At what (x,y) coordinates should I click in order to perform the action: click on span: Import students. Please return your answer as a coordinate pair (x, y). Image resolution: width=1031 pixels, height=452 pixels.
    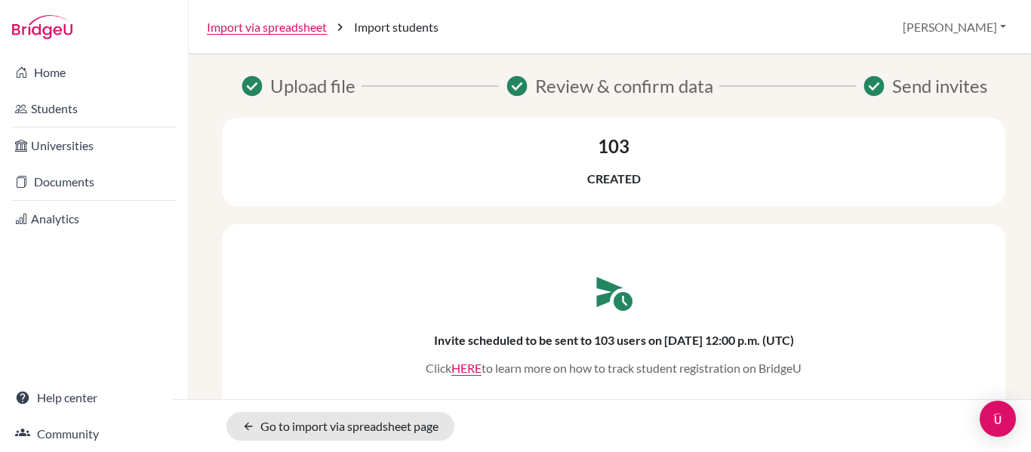
    Looking at the image, I should click on (396, 27).